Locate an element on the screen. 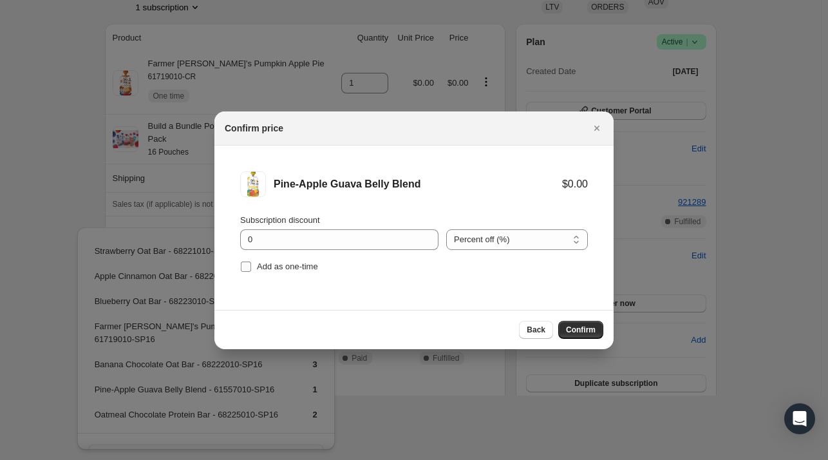  span: Subscription discount is located at coordinates (280, 220).